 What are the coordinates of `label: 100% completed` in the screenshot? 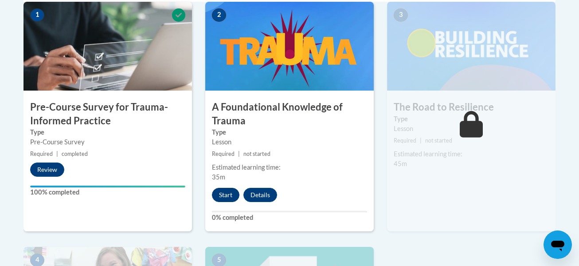 It's located at (108, 192).